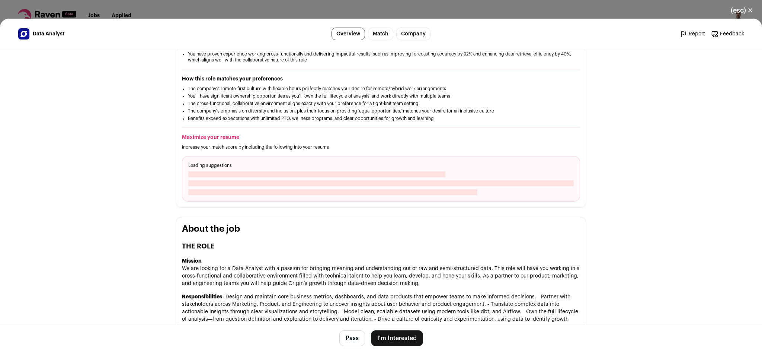 The height and width of the screenshot is (352, 762). Describe the element at coordinates (381, 89) in the screenshot. I see `li: The company's remote-first culture with flexible hours perfectly matches your desire for remote/h...` at that location.